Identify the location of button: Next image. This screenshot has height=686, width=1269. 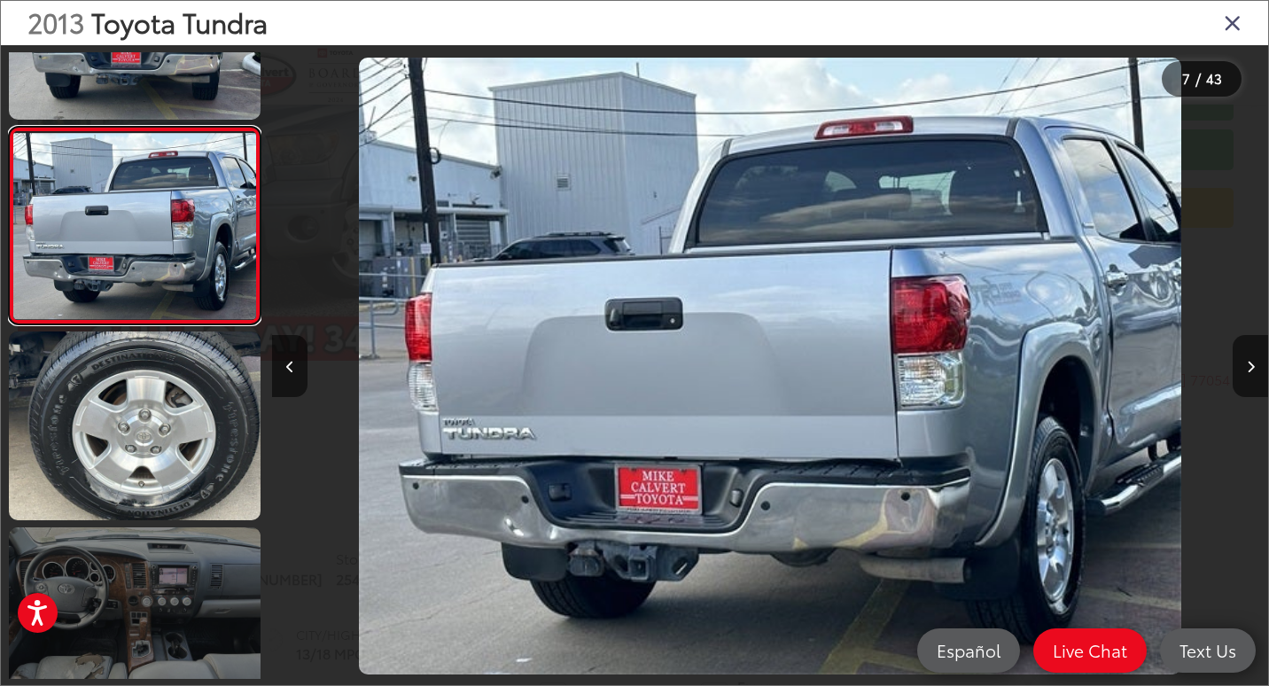
(1251, 366).